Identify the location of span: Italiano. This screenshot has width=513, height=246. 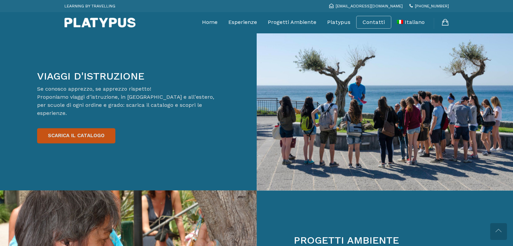
(415, 22).